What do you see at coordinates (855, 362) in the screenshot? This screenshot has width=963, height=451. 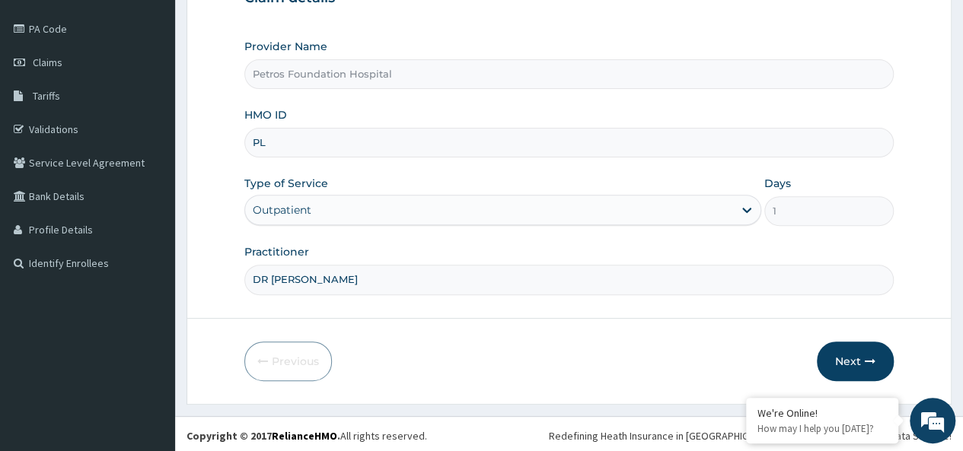 I see `button: Next` at bounding box center [855, 362].